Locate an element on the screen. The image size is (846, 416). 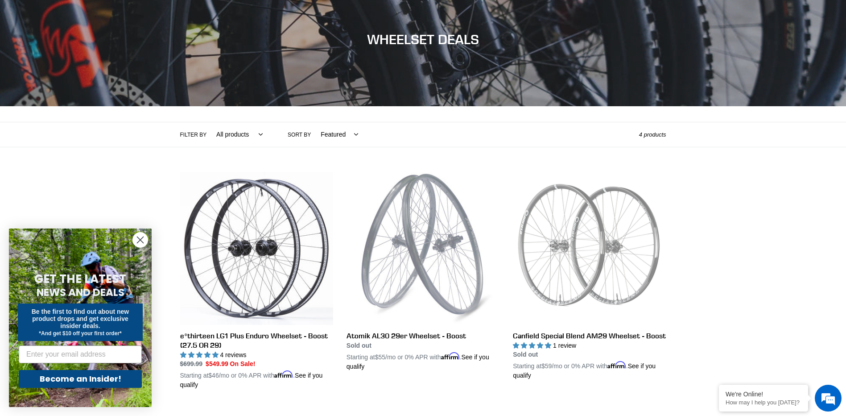
p: How may I help you today? is located at coordinates (763, 402).